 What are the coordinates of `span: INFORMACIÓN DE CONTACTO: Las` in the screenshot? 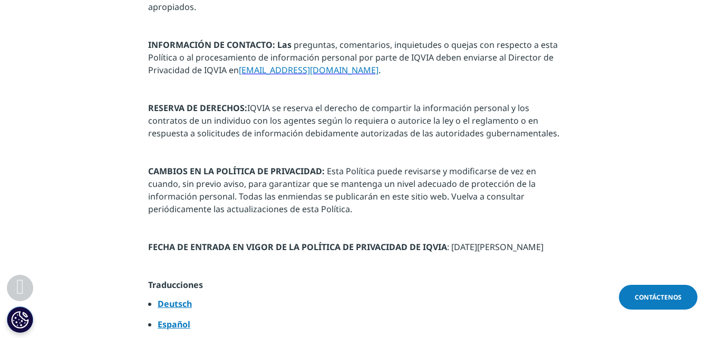 It's located at (220, 45).